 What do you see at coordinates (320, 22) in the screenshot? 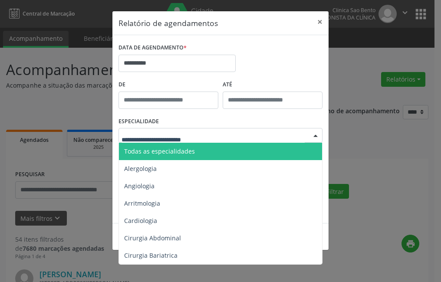
I see `button: Close` at bounding box center [320, 22].